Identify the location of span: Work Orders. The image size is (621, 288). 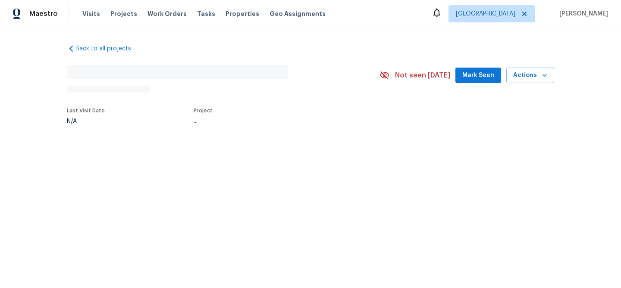
(167, 14).